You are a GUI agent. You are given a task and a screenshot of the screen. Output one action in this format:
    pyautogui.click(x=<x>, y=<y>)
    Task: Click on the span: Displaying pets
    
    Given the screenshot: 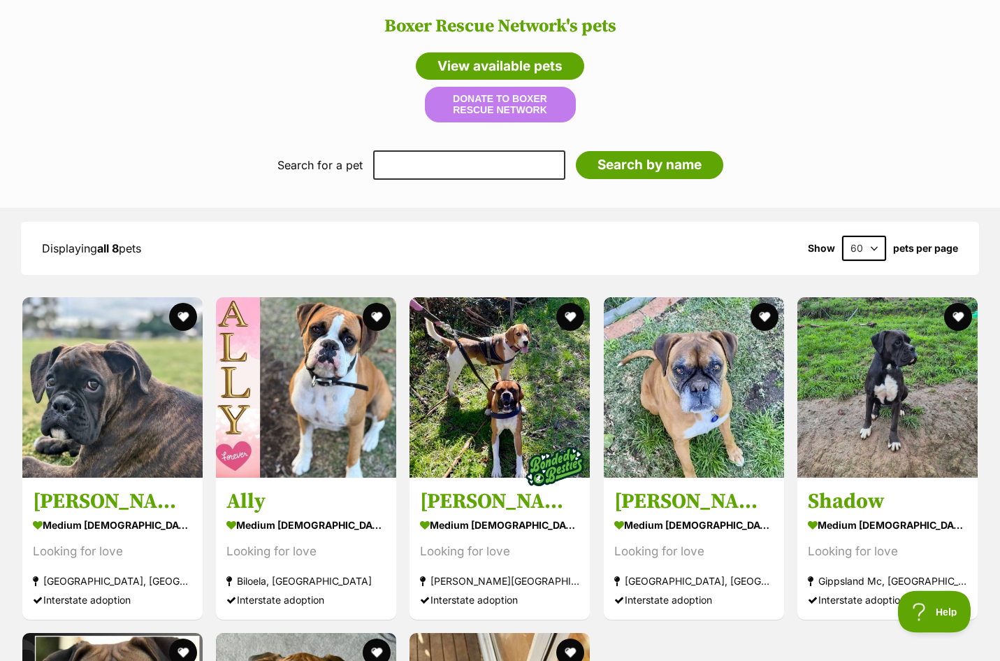 What is the action you would take?
    pyautogui.click(x=92, y=248)
    